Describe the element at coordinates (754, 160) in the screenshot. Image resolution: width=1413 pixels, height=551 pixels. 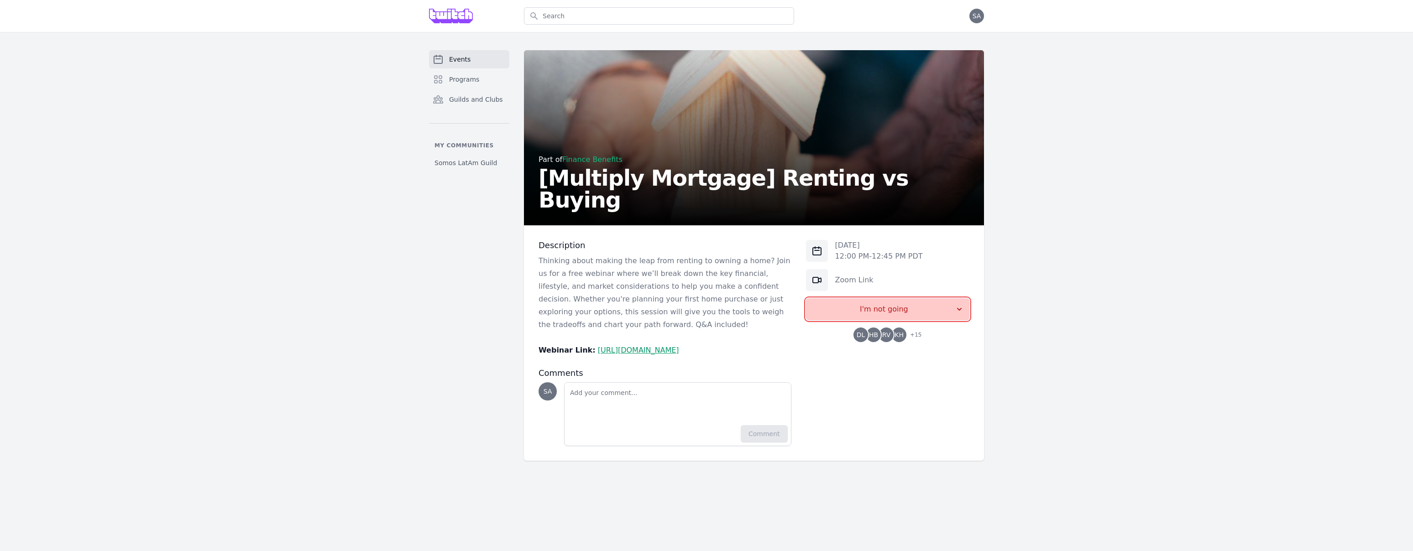
I see `div: Part of` at that location.